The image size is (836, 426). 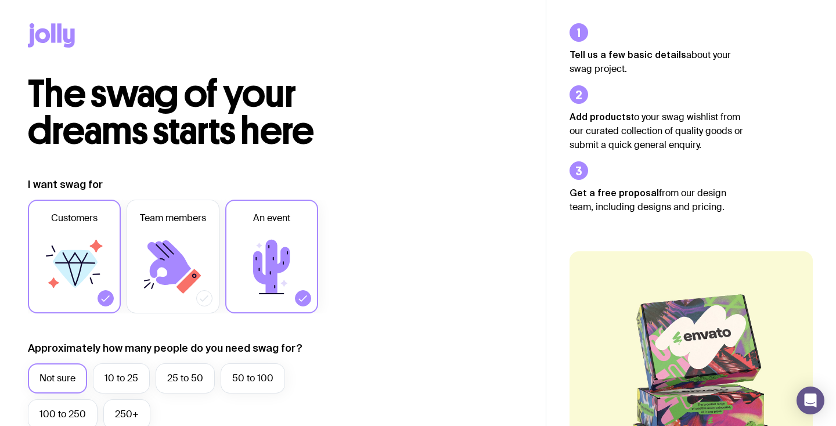 I want to click on label: 10 to 25, so click(x=121, y=378).